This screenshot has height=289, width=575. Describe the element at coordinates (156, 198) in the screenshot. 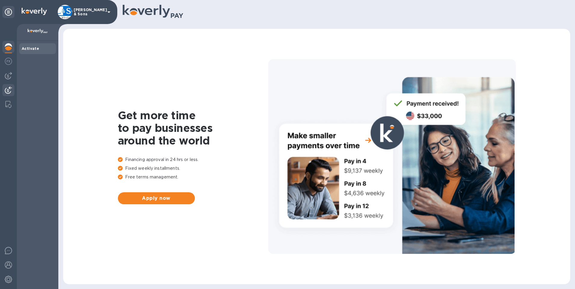

I see `span: Apply now` at that location.